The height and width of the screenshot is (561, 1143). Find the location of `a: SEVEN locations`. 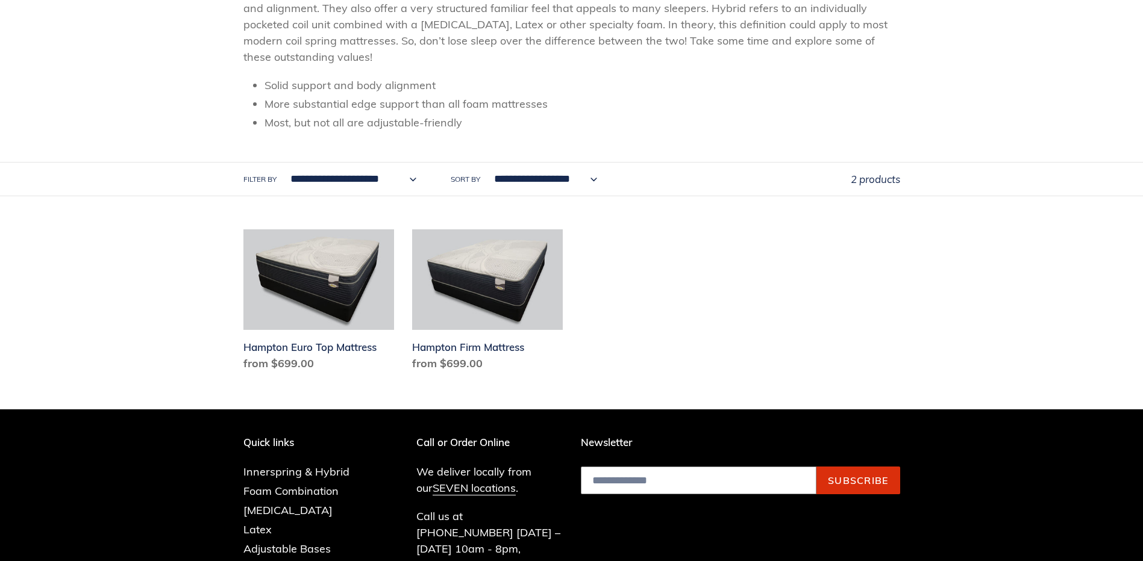

a: SEVEN locations is located at coordinates (474, 489).